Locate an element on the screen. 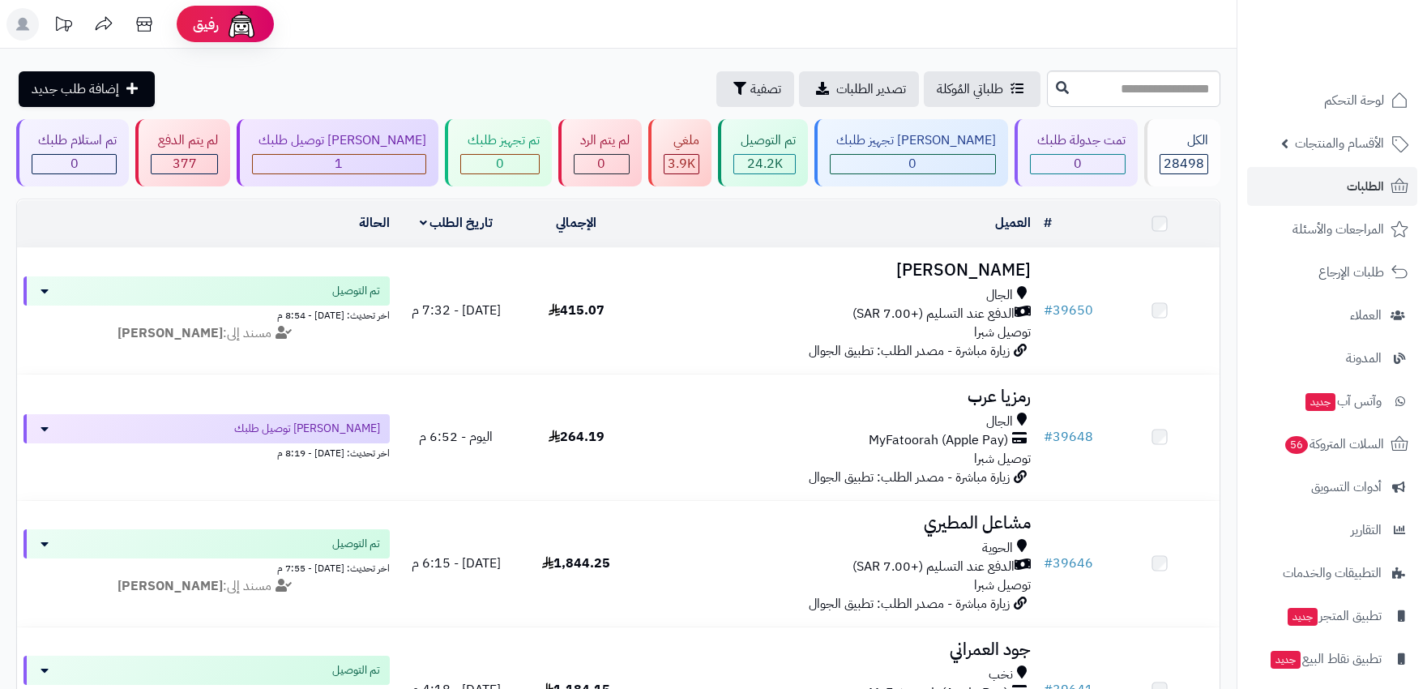  a: وآتس آبجديد is located at coordinates (1332, 401).